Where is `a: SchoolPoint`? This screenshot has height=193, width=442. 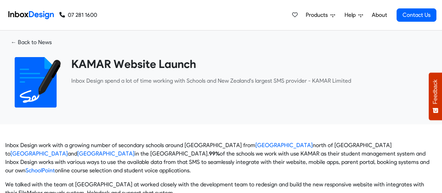
a: SchoolPoint is located at coordinates (40, 170).